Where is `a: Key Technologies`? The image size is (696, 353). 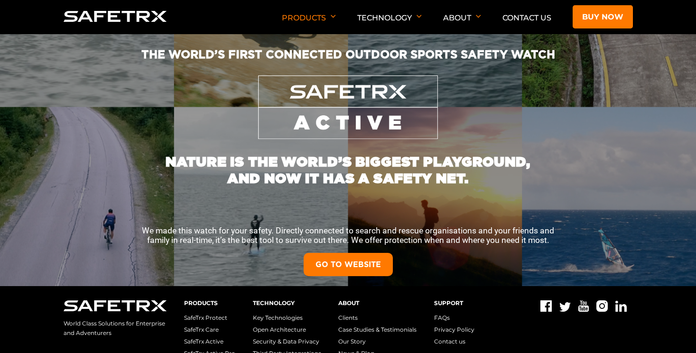
a: Key Technologies is located at coordinates (277, 317).